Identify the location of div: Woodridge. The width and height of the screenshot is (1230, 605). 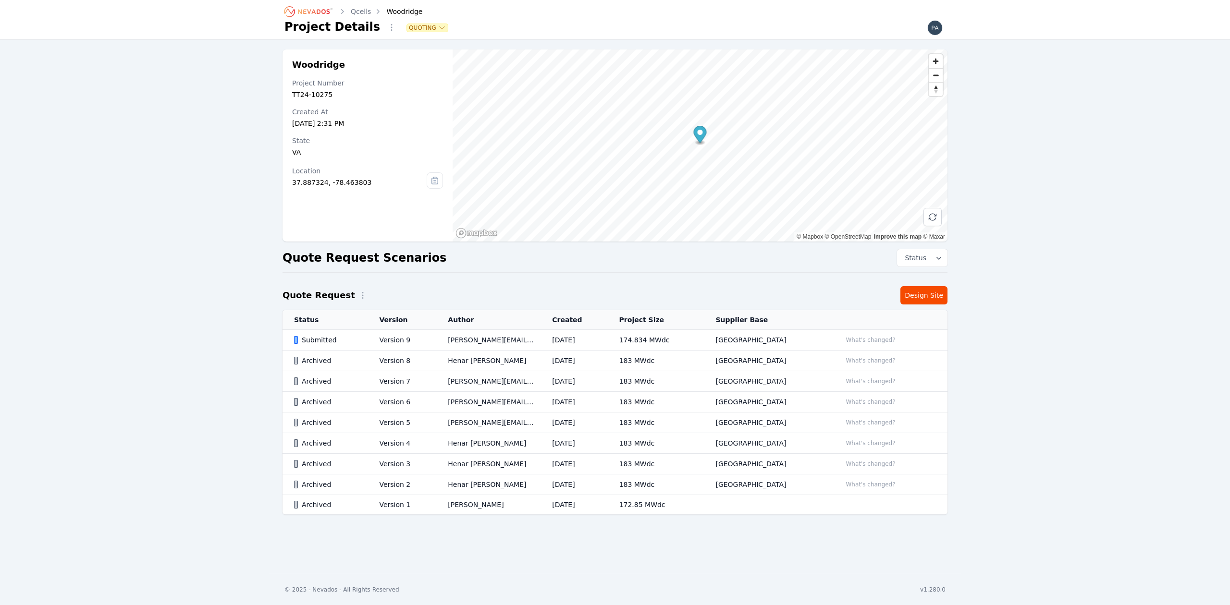
(397, 12).